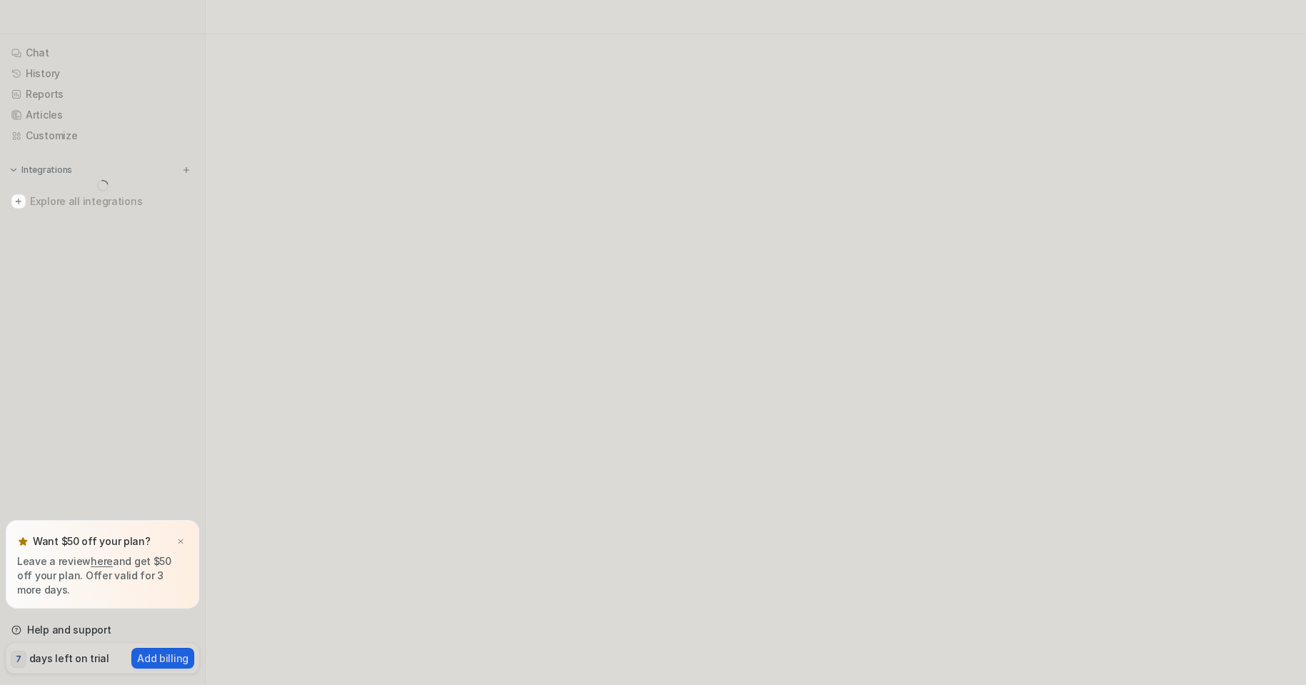  Describe the element at coordinates (19, 659) in the screenshot. I see `p: 7` at that location.